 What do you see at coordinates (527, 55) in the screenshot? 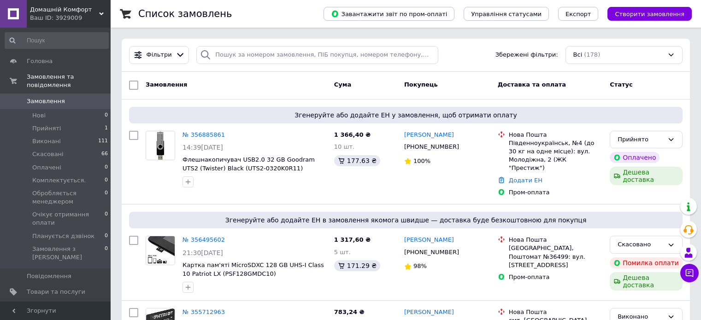
I see `span: Збережені фільтри:` at bounding box center [527, 55].